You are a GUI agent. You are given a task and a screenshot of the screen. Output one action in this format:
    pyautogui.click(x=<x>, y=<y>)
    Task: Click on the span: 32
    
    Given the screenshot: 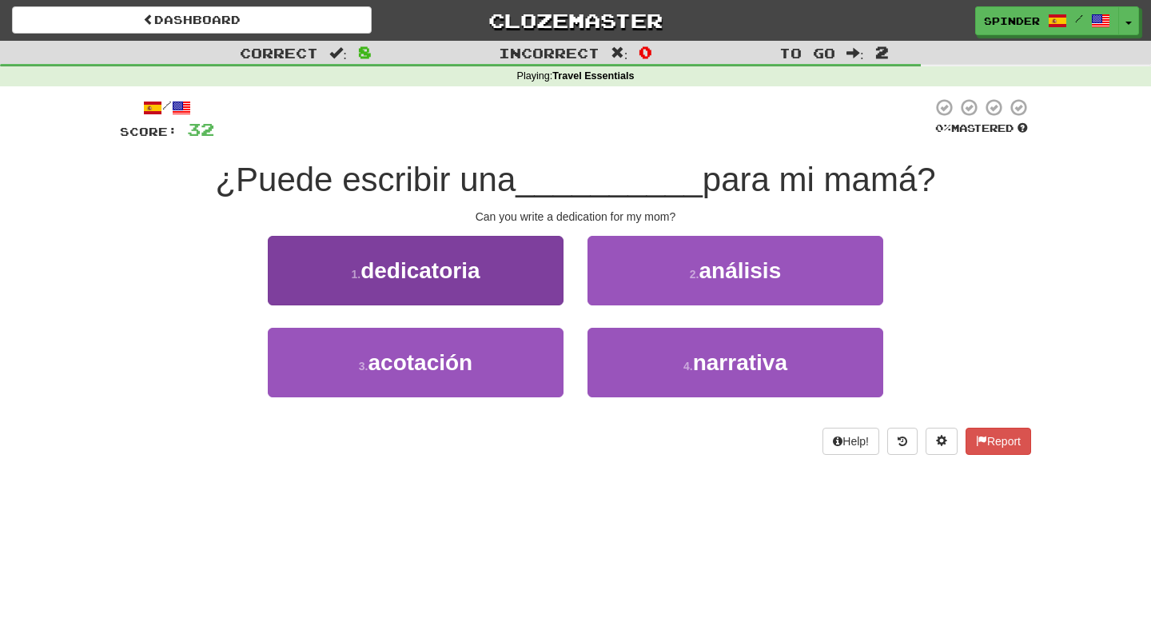 What is the action you would take?
    pyautogui.click(x=201, y=129)
    